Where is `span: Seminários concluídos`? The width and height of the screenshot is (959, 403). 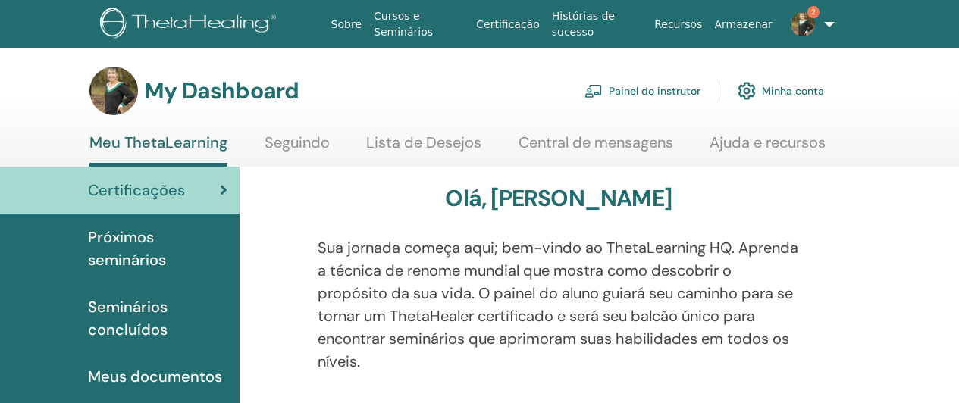 span: Seminários concluídos is located at coordinates (158, 318).